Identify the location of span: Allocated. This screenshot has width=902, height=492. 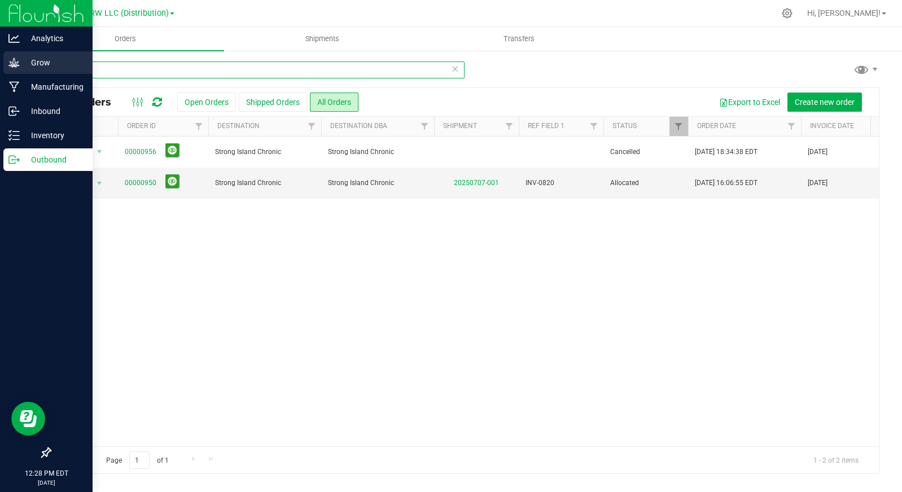
(646, 183).